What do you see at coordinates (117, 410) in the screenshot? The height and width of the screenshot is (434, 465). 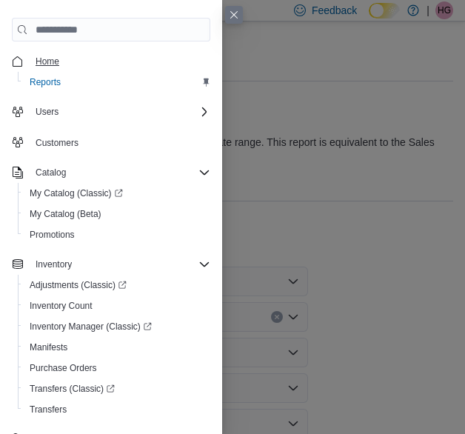 I see `button: Transfers` at bounding box center [117, 410].